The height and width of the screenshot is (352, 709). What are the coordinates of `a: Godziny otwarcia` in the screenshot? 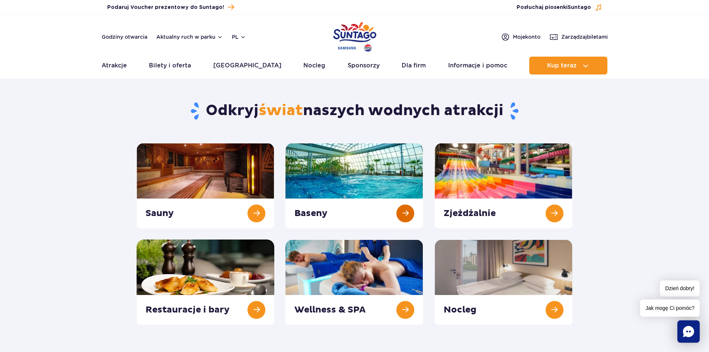 It's located at (124, 37).